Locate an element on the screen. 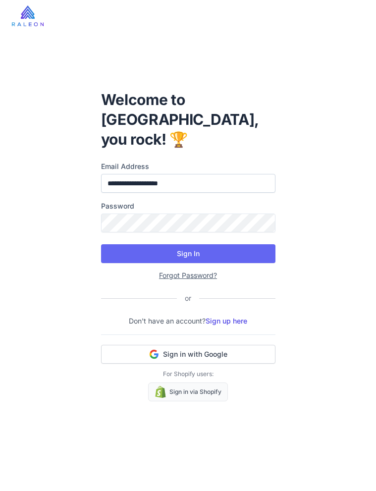  div: or is located at coordinates (188, 298).